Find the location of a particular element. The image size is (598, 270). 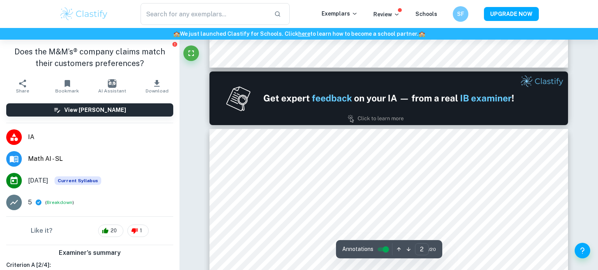

h6: Like it? is located at coordinates (42, 231).